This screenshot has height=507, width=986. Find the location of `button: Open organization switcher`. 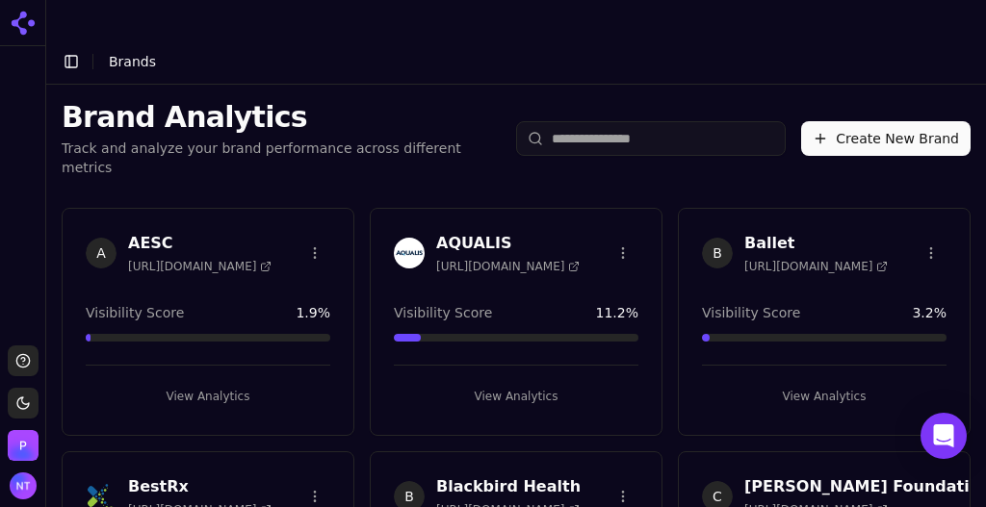

button: Open organization switcher is located at coordinates (23, 446).